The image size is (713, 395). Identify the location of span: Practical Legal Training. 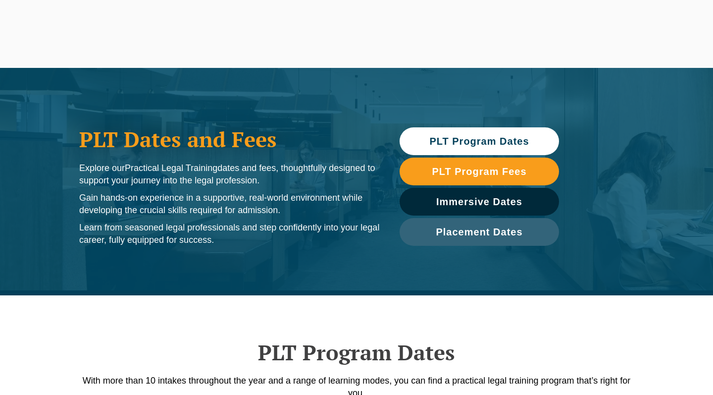
(171, 168).